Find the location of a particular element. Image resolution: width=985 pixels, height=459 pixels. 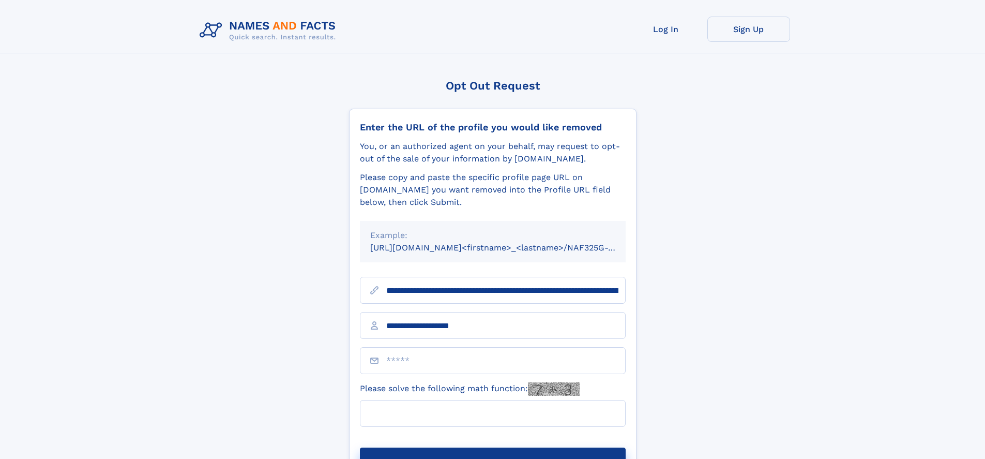

div: You, or an authorized agent on your behalf, may request to opt-out of the sale of your informatio... is located at coordinates (493, 153).